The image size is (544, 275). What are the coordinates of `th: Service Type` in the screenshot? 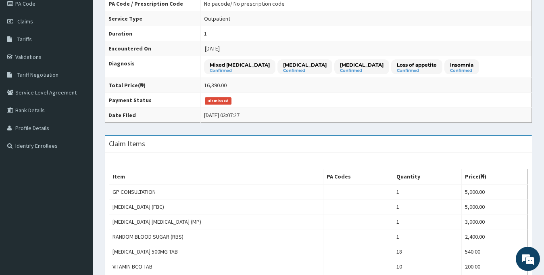 It's located at (153, 19).